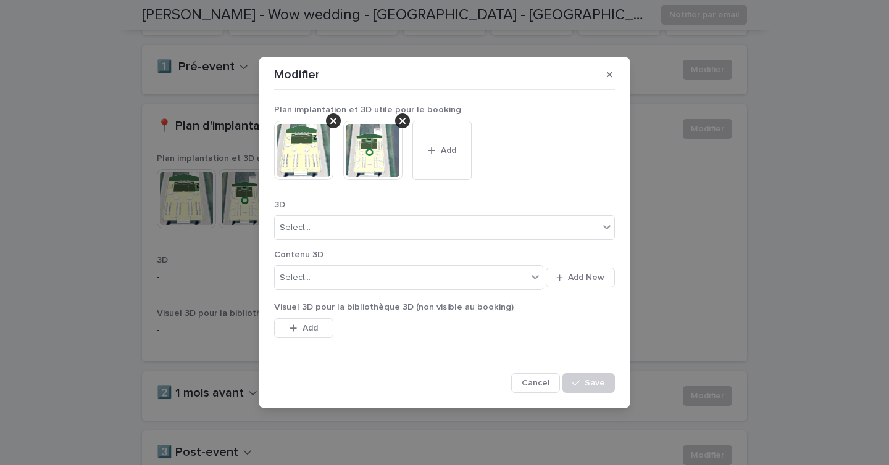 The image size is (889, 465). Describe the element at coordinates (586, 278) in the screenshot. I see `span: Add New` at that location.